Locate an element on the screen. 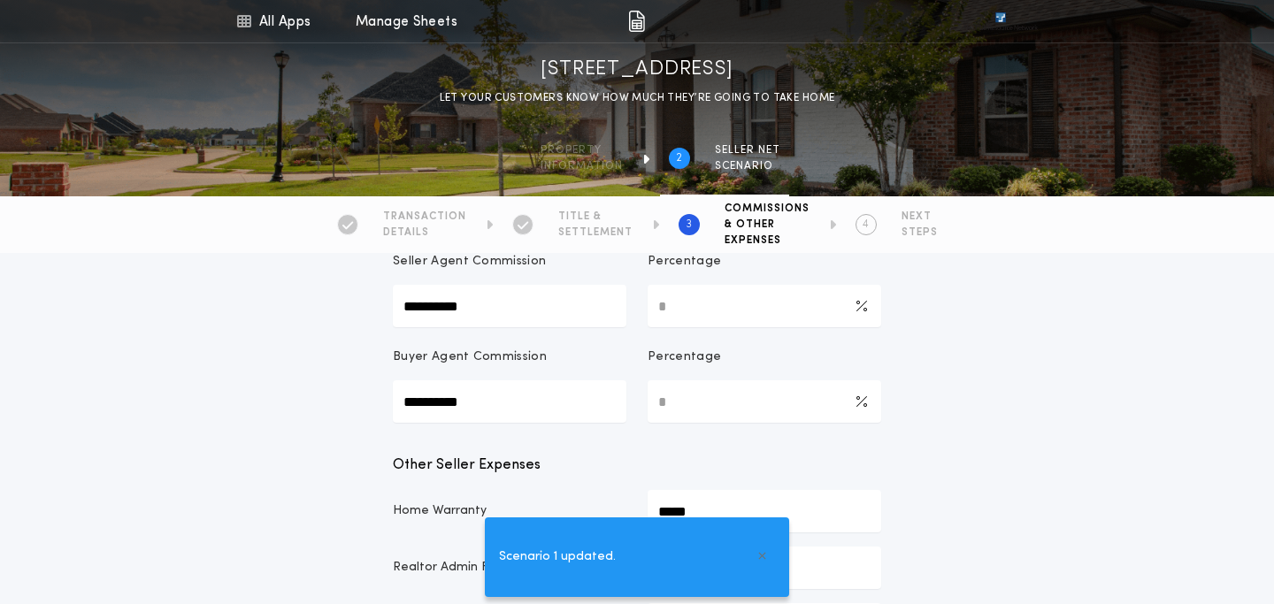  p: Buyer Agent Commission is located at coordinates (470, 357).